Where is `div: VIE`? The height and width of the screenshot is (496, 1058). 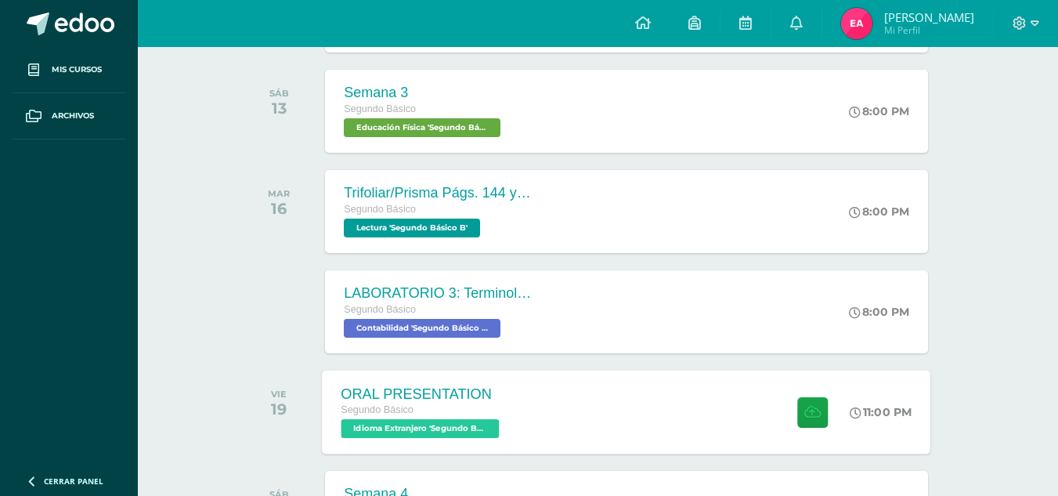 div: VIE is located at coordinates (279, 394).